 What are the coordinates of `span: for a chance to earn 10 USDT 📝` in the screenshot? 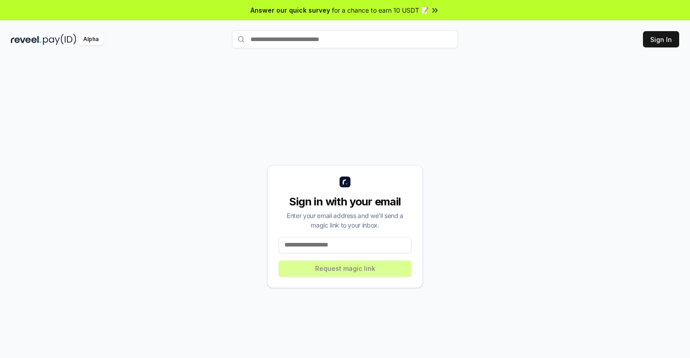 It's located at (380, 10).